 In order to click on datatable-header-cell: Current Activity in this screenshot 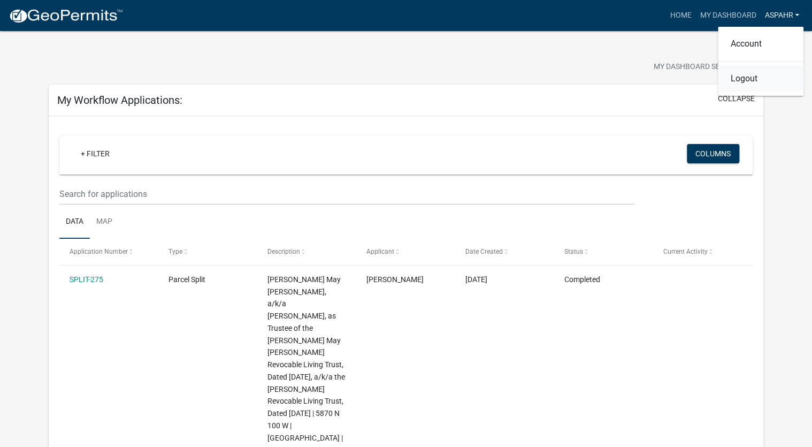, I will do `click(702, 251)`.